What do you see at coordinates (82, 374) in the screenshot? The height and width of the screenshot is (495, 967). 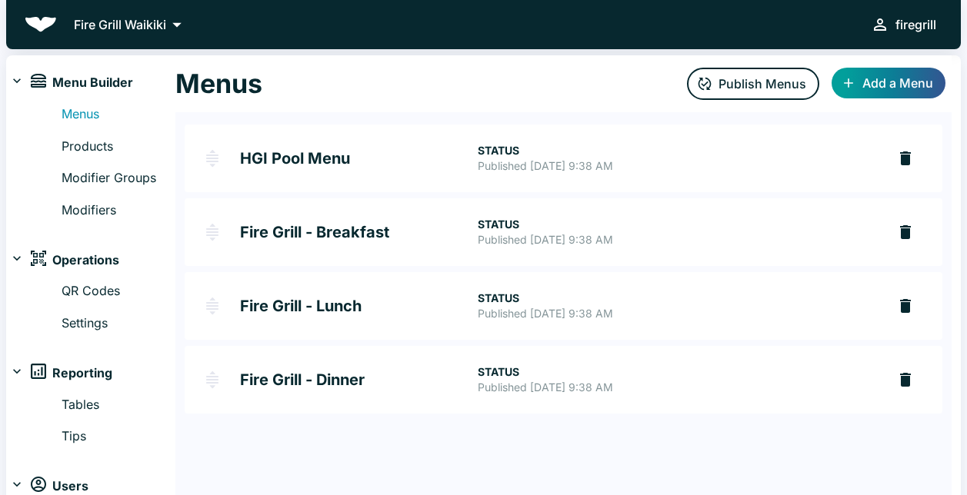 I see `span: Reporting` at bounding box center [82, 374].